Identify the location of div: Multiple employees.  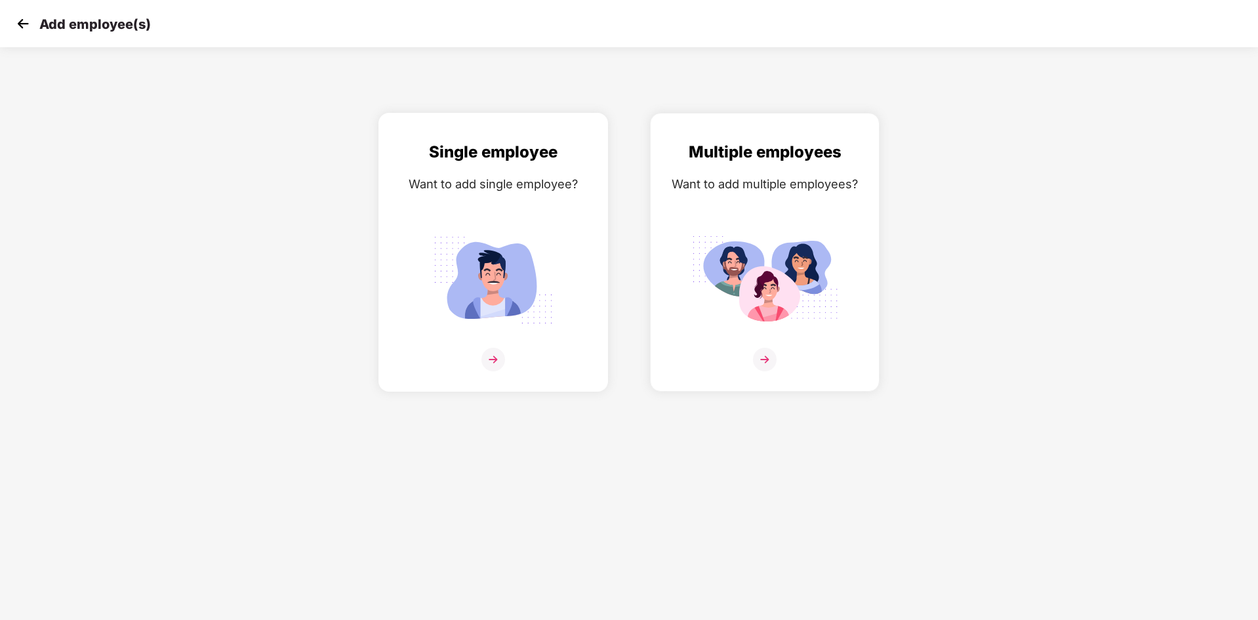
(765, 152).